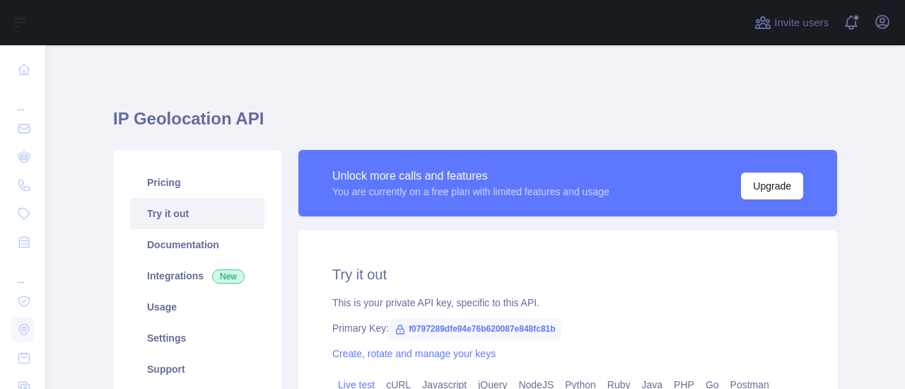 The width and height of the screenshot is (905, 389). I want to click on a: Pricing, so click(197, 182).